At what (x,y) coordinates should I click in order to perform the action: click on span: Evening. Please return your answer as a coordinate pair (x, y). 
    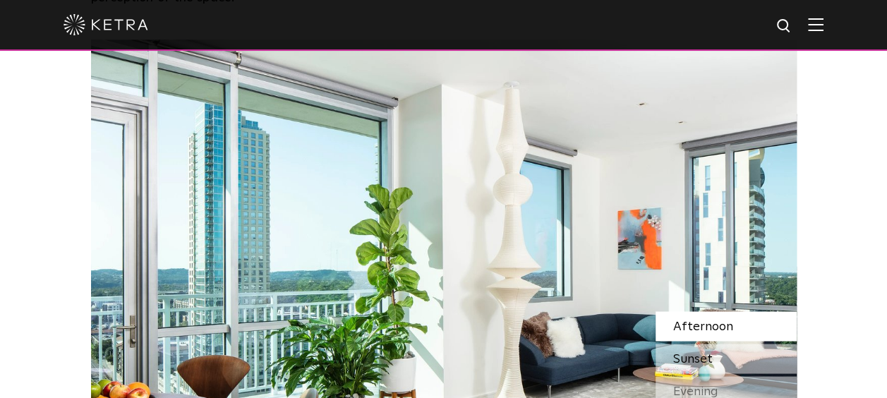
    Looking at the image, I should click on (696, 391).